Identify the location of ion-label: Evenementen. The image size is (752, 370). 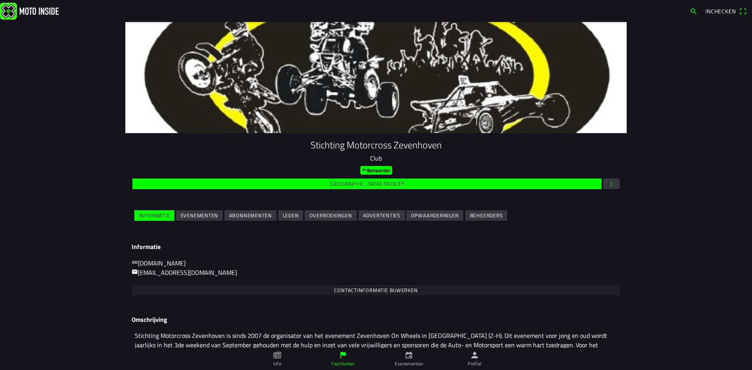
(409, 364).